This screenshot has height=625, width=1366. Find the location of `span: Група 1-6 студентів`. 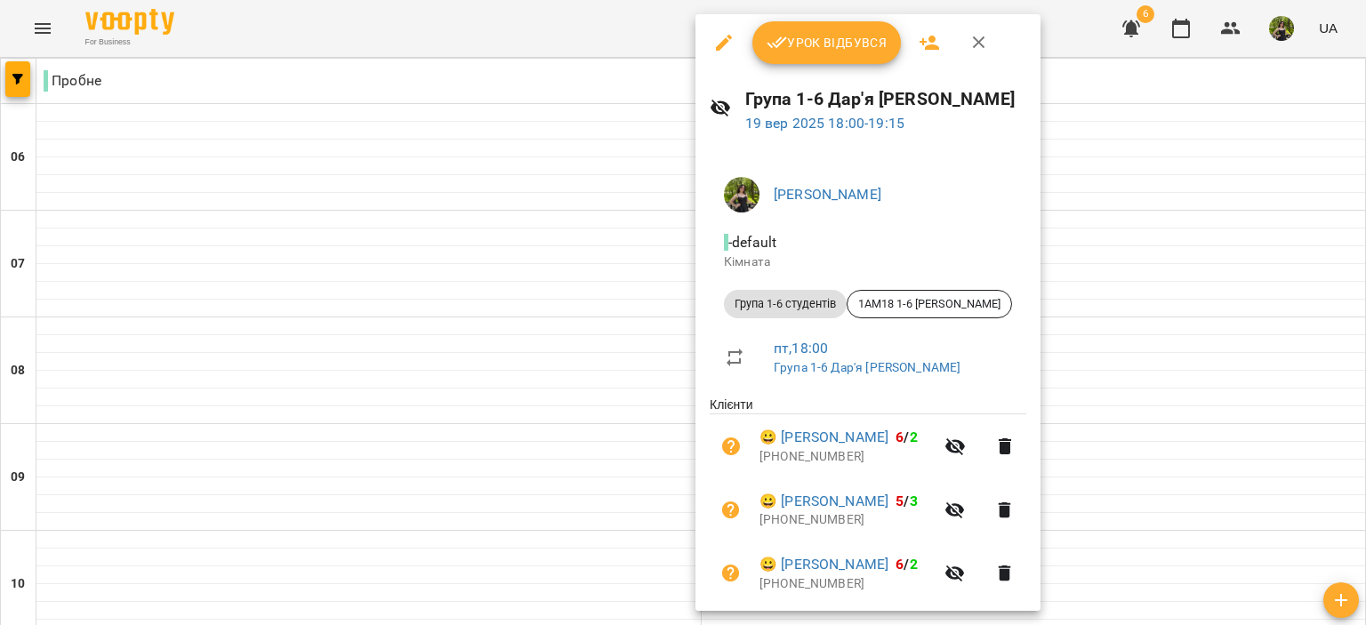

span: Група 1-6 студентів is located at coordinates (785, 304).